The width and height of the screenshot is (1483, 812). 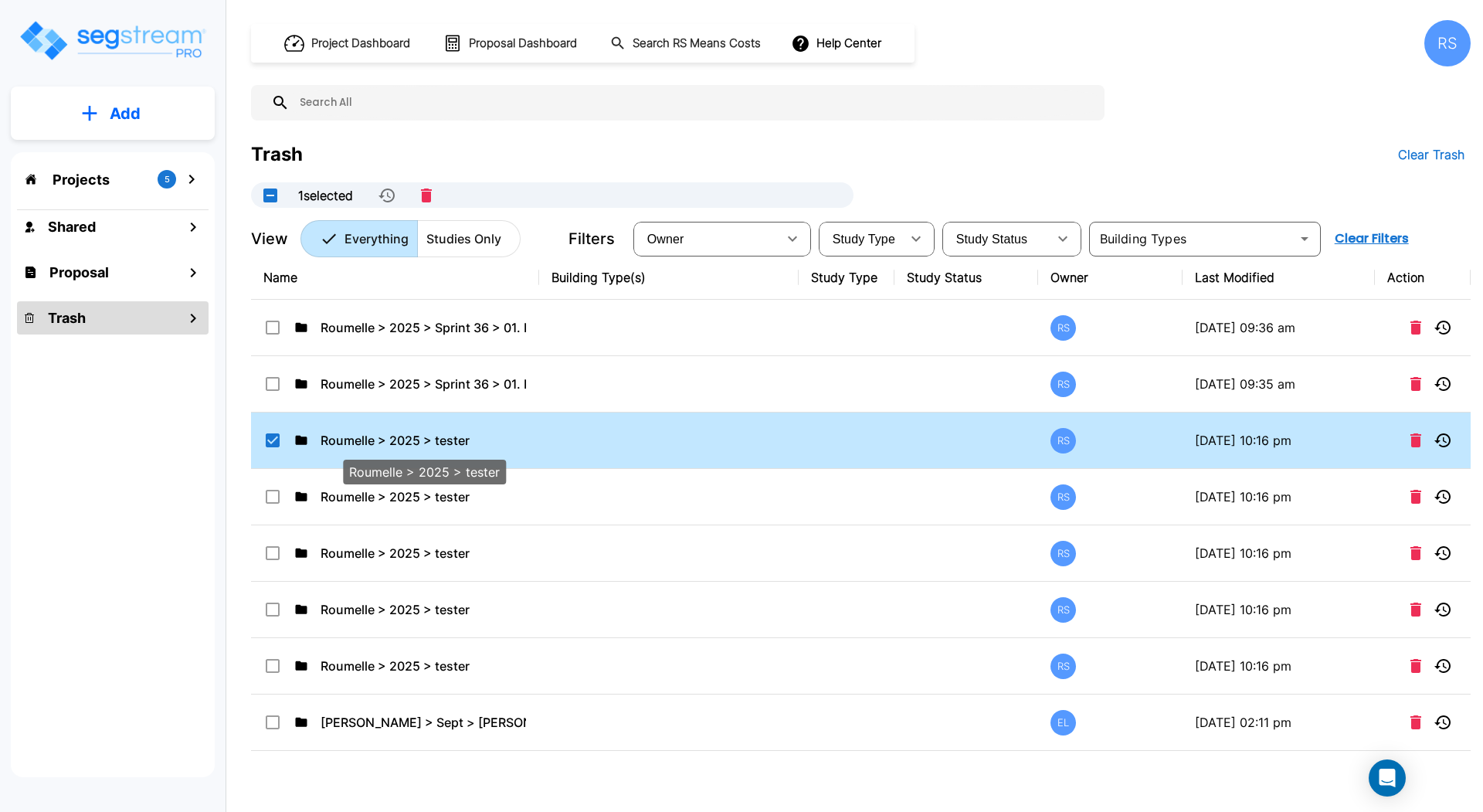 What do you see at coordinates (463, 239) in the screenshot?
I see `p: Studies Only` at bounding box center [463, 239].